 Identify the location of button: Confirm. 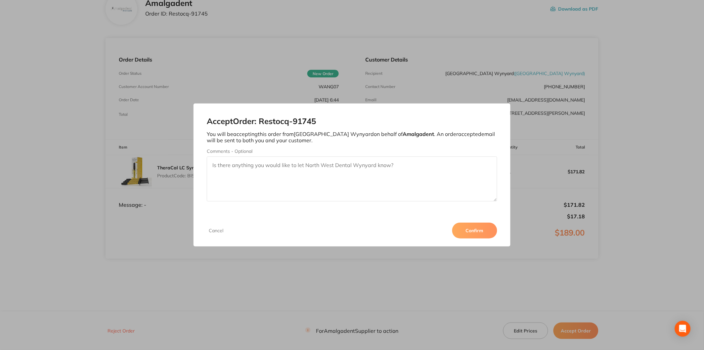
(475, 231).